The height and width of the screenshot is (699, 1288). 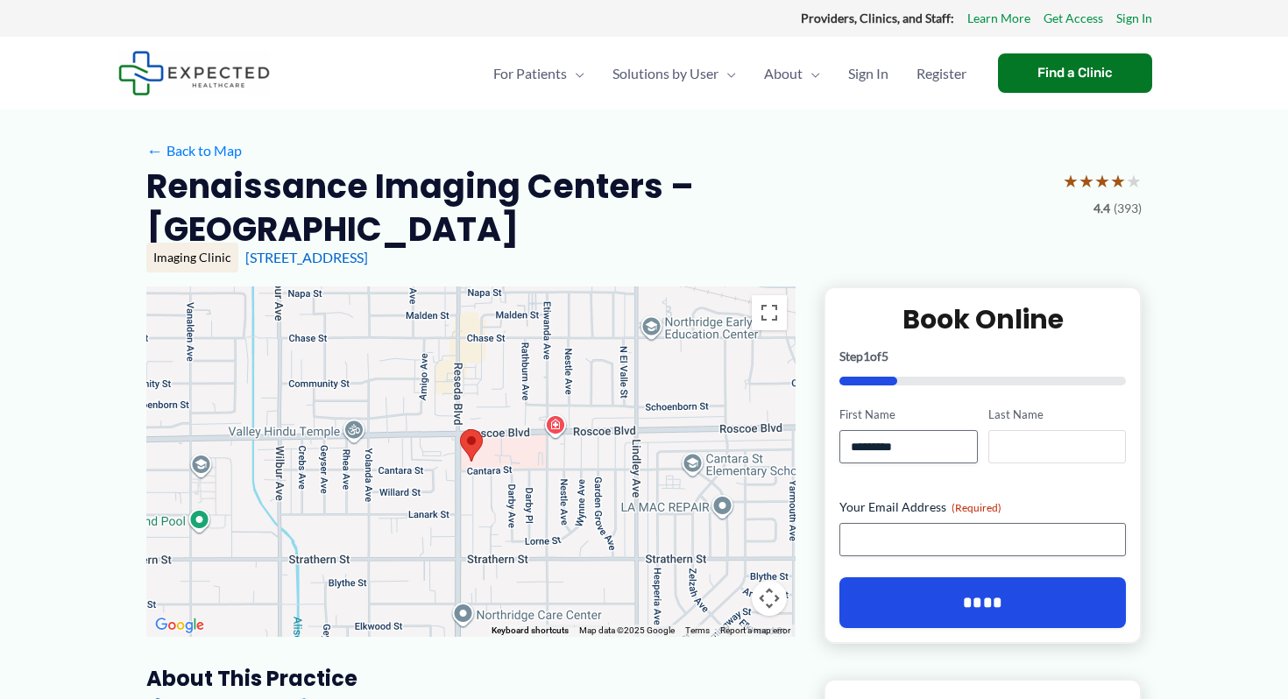 I want to click on span: About, so click(x=784, y=74).